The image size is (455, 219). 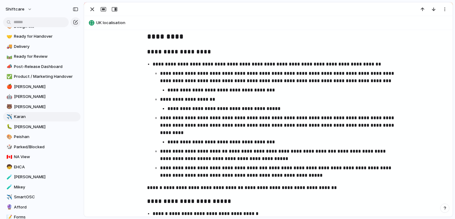 What do you see at coordinates (42, 57) in the screenshot?
I see `div: 🛤️Ready for Review` at bounding box center [42, 57].